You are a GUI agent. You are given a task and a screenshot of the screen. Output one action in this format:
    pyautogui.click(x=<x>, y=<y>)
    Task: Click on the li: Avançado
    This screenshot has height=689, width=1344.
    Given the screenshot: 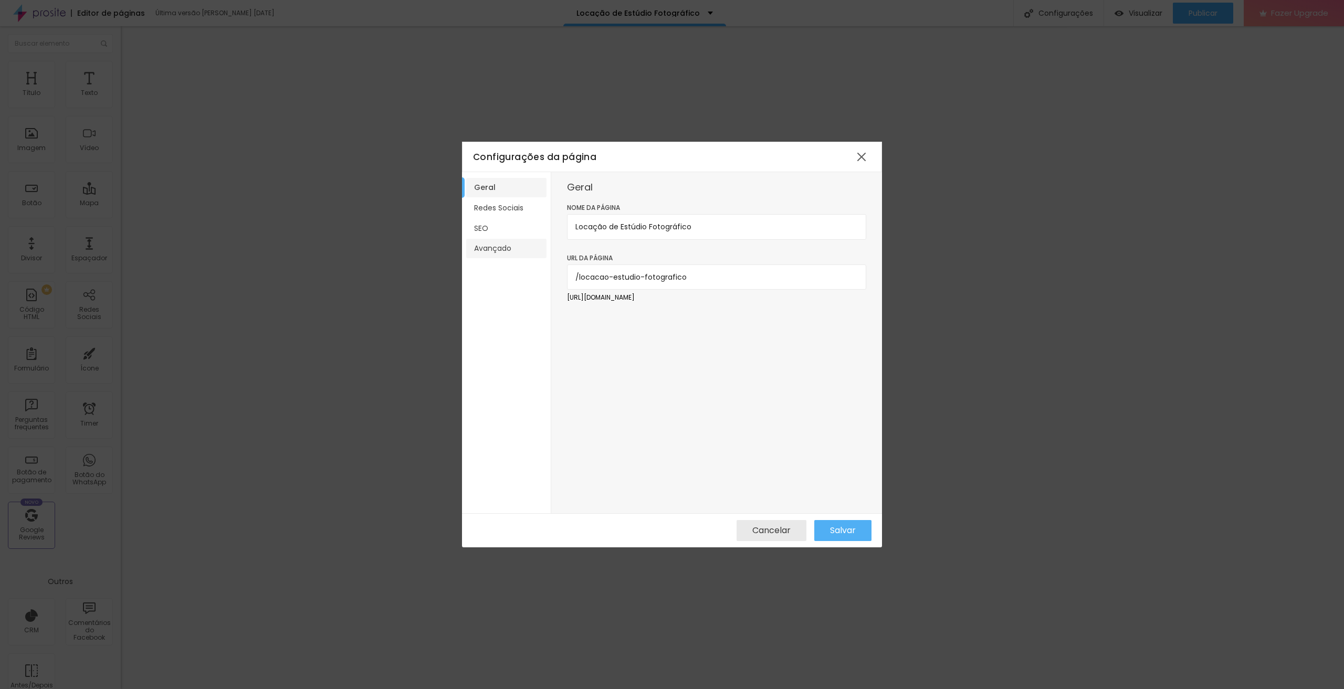 What is the action you would take?
    pyautogui.click(x=506, y=248)
    